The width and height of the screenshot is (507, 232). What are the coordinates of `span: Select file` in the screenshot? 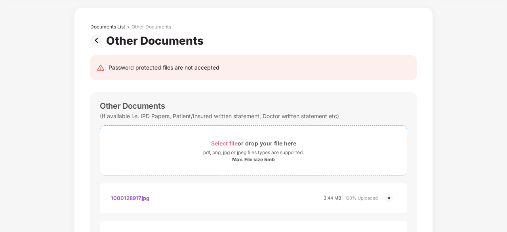 It's located at (224, 143).